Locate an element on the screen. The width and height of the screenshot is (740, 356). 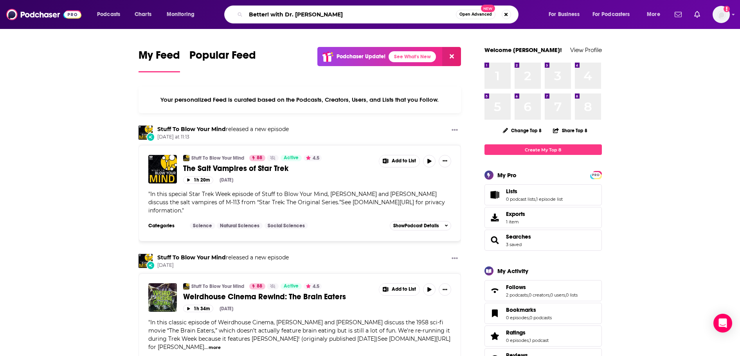
span: Logged in as Ashley_Beenen is located at coordinates (721, 14).